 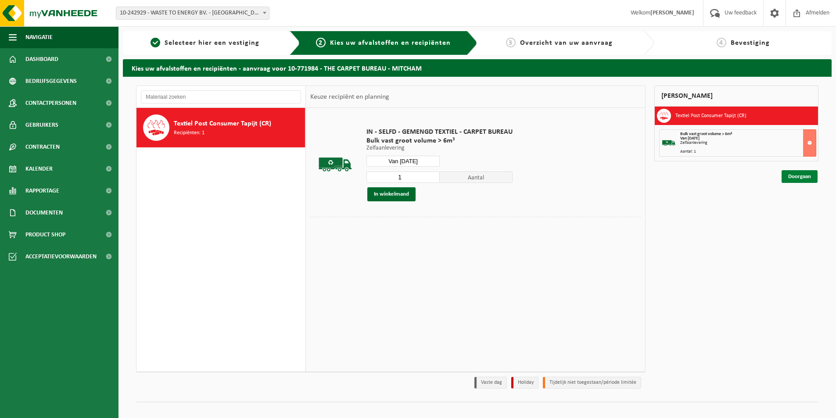 What do you see at coordinates (748, 152) in the screenshot?
I see `div: Aantal: 1` at bounding box center [748, 152].